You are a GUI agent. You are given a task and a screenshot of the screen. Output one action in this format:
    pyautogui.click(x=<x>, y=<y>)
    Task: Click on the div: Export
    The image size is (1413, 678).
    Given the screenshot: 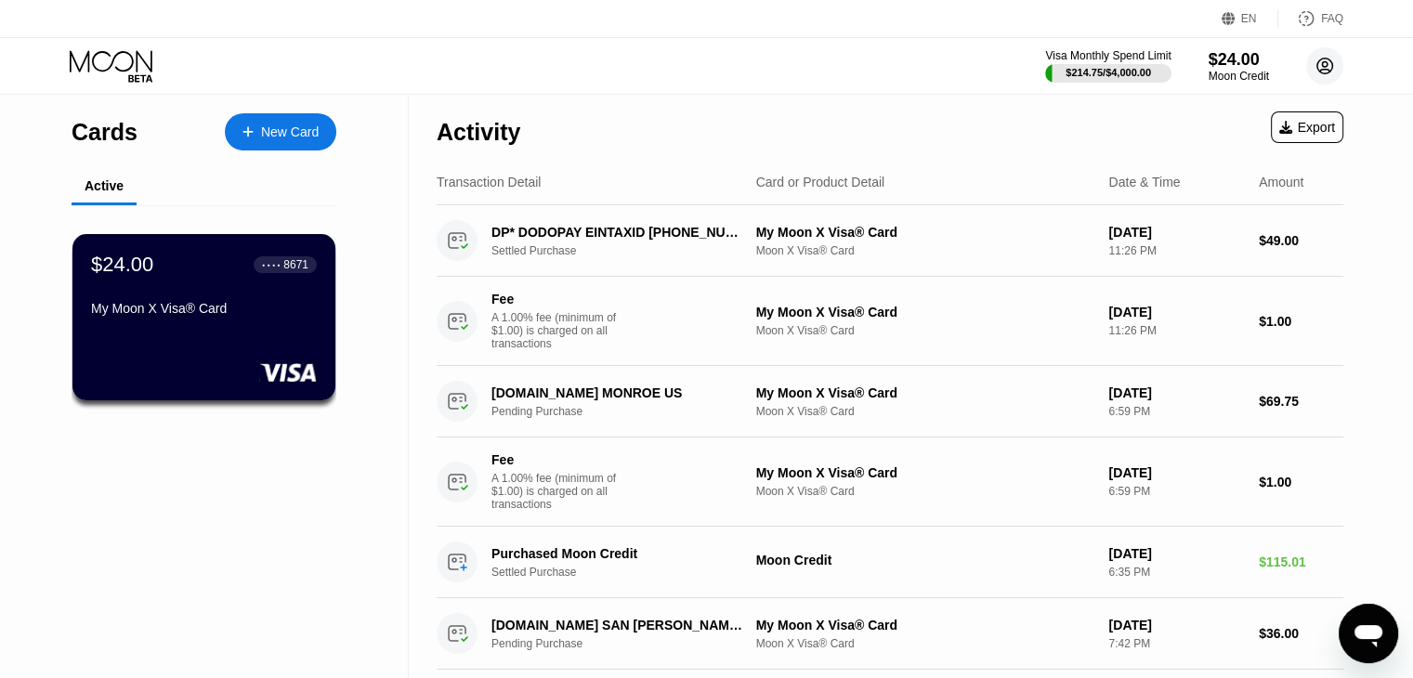 What is the action you would take?
    pyautogui.click(x=1307, y=127)
    